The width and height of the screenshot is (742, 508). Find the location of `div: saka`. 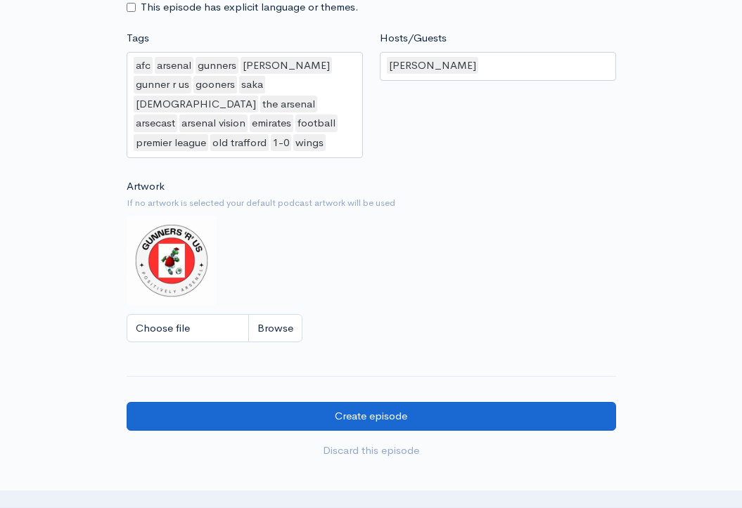

div: saka is located at coordinates (252, 84).